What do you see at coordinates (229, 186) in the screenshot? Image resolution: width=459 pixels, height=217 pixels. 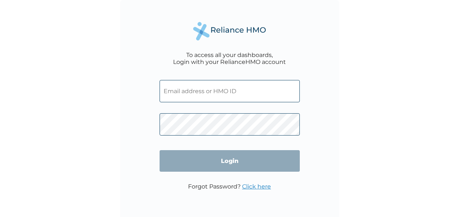 I see `p: Forgot Password?` at bounding box center [229, 186].